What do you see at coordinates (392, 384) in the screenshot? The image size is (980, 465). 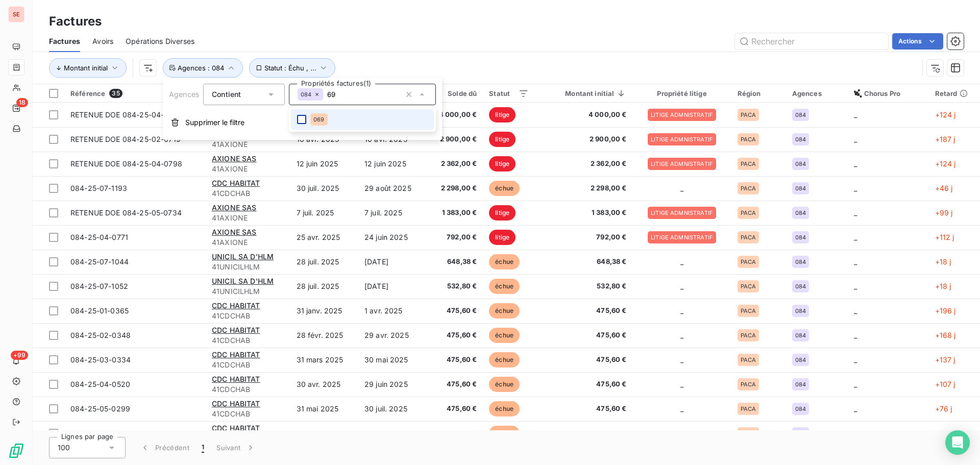 I see `td: 29 juin 2025` at bounding box center [392, 384].